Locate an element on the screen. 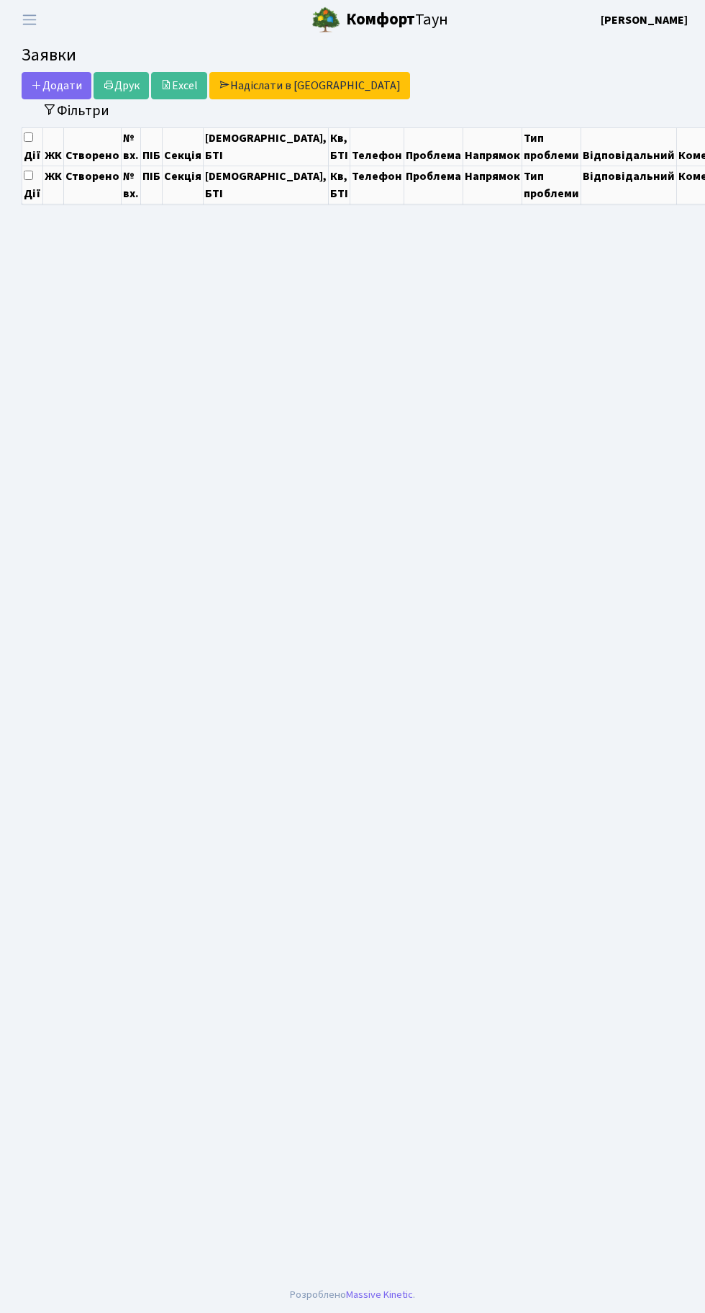 The image size is (705, 1313). b: Комфорт is located at coordinates (381, 19).